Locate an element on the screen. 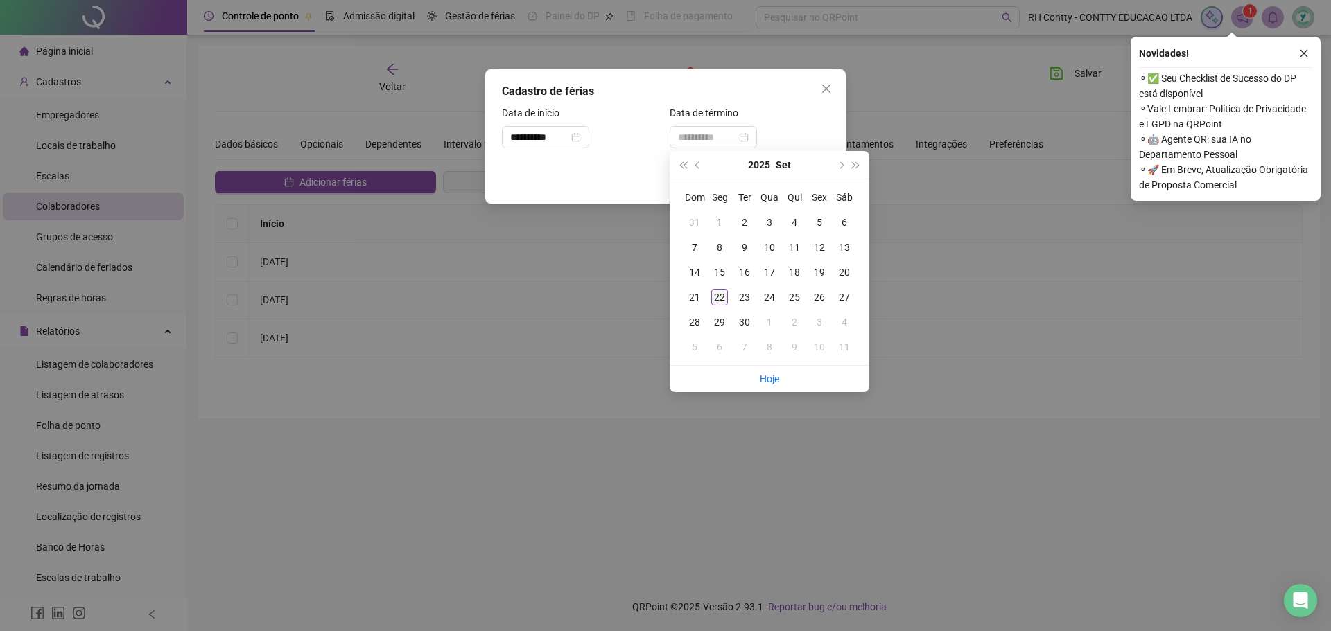  td: 2025-09-01 is located at coordinates (719, 222).